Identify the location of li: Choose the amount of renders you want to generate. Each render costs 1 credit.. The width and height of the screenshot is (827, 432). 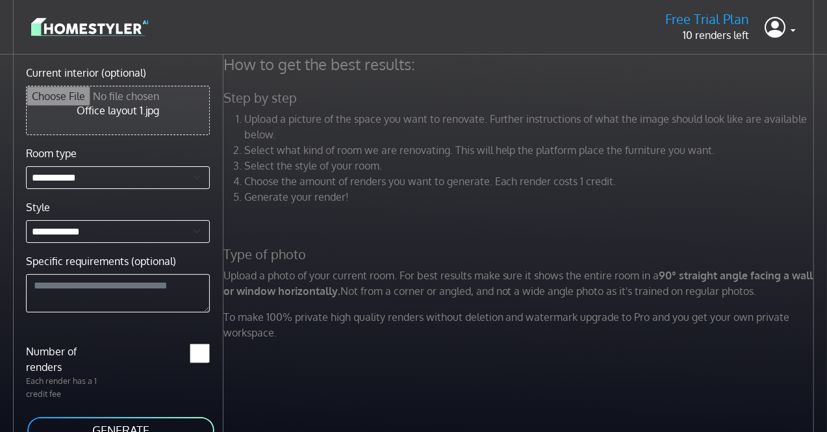
(531, 181).